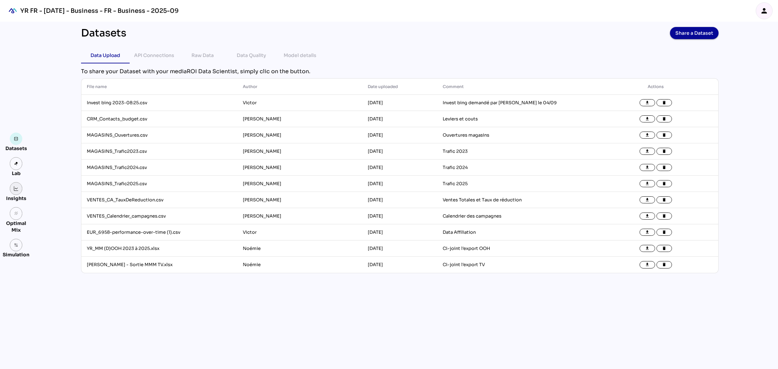 Image resolution: width=778 pixels, height=369 pixels. I want to click on td: MAGASINS_Trafic2023.csv, so click(159, 152).